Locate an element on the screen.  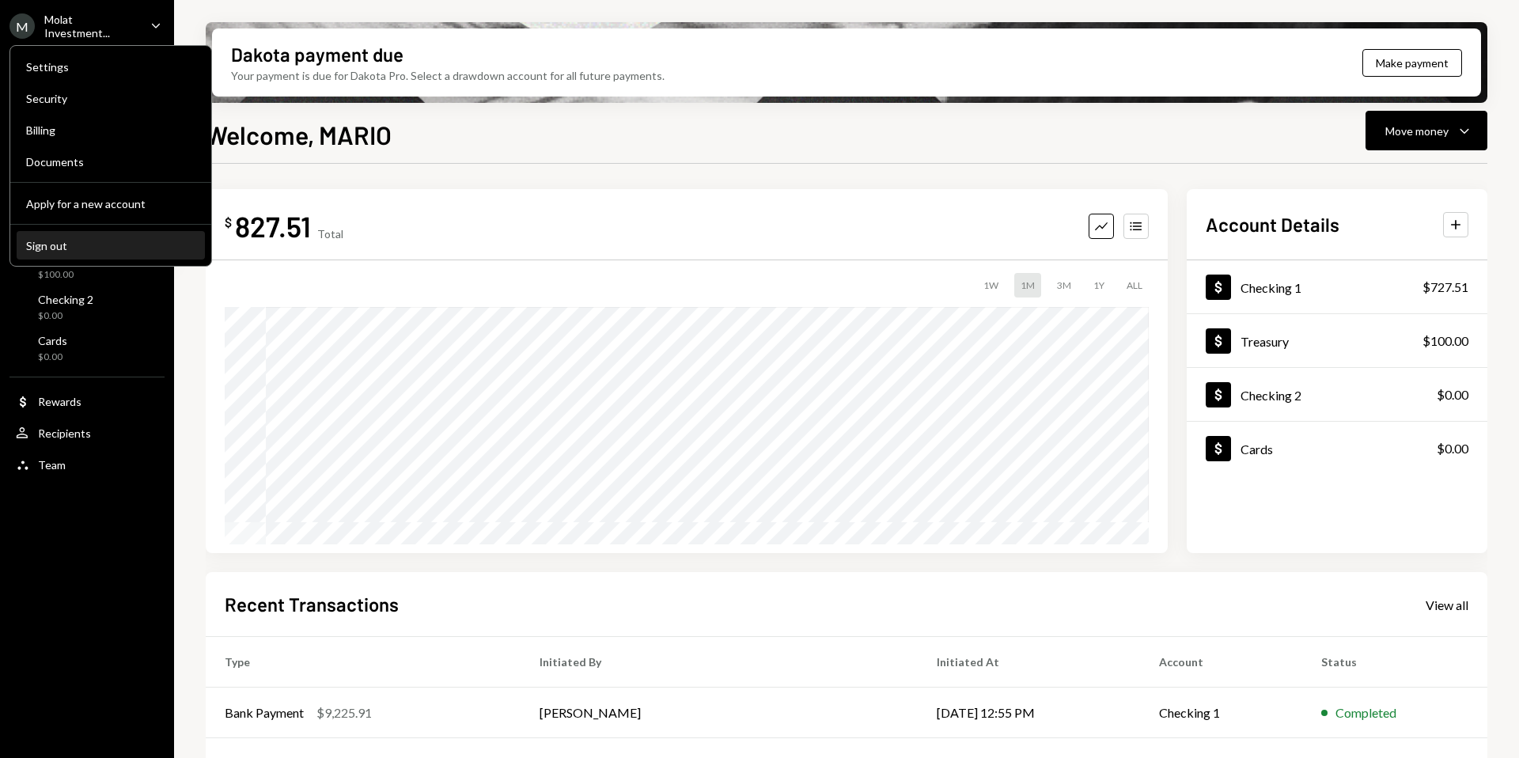
td: Checking 1 is located at coordinates (1221, 713).